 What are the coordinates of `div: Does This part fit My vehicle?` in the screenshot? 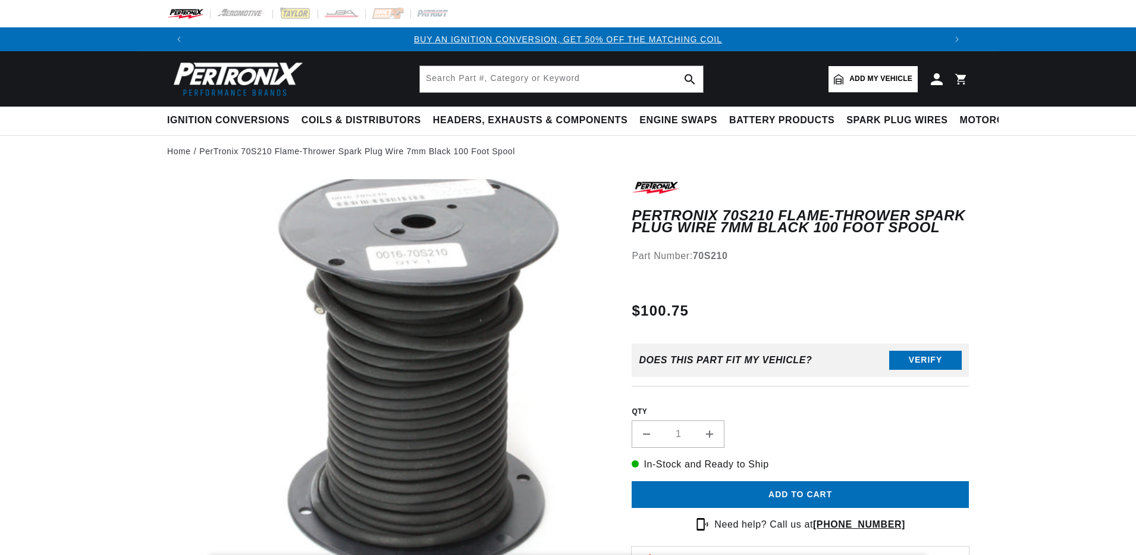 It's located at (725, 360).